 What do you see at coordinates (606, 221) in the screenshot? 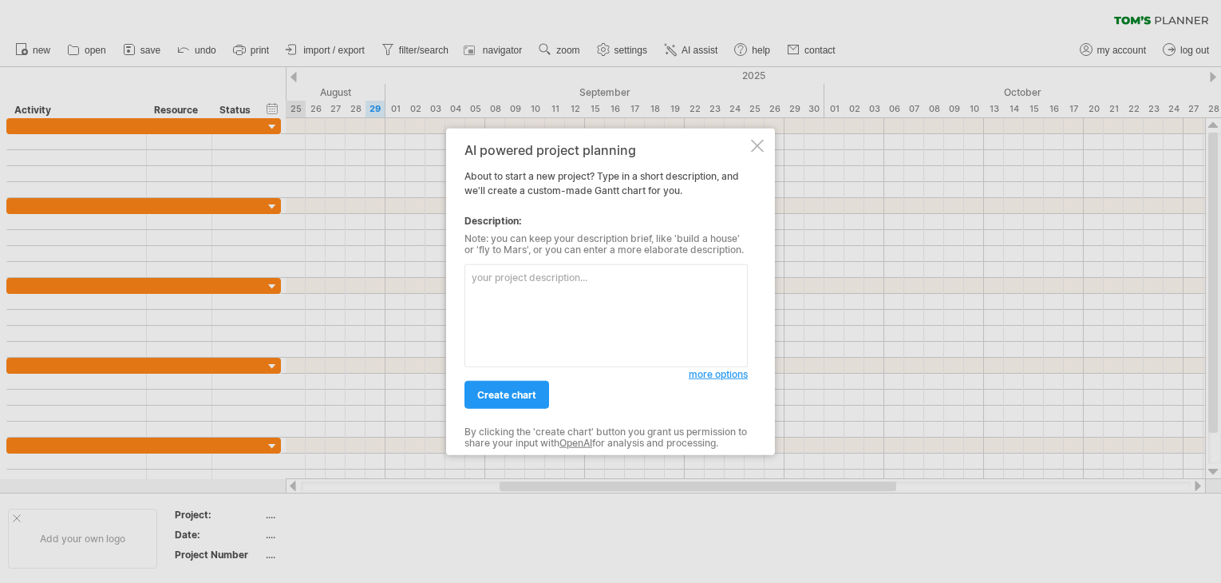
I see `div: Description:` at bounding box center [606, 221].